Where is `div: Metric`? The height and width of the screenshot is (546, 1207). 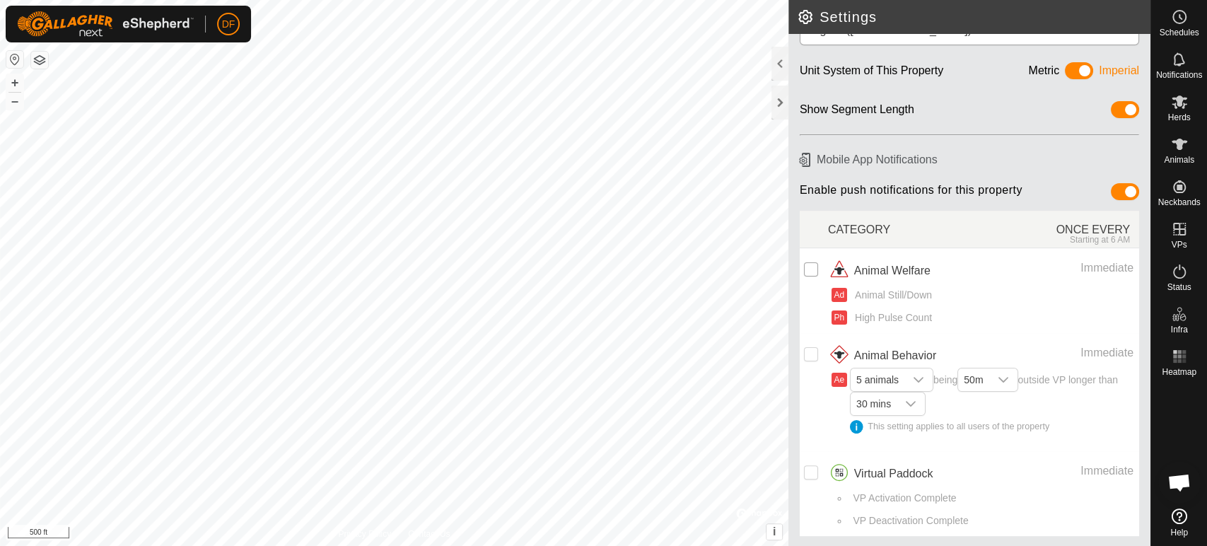 div: Metric is located at coordinates (1044, 73).